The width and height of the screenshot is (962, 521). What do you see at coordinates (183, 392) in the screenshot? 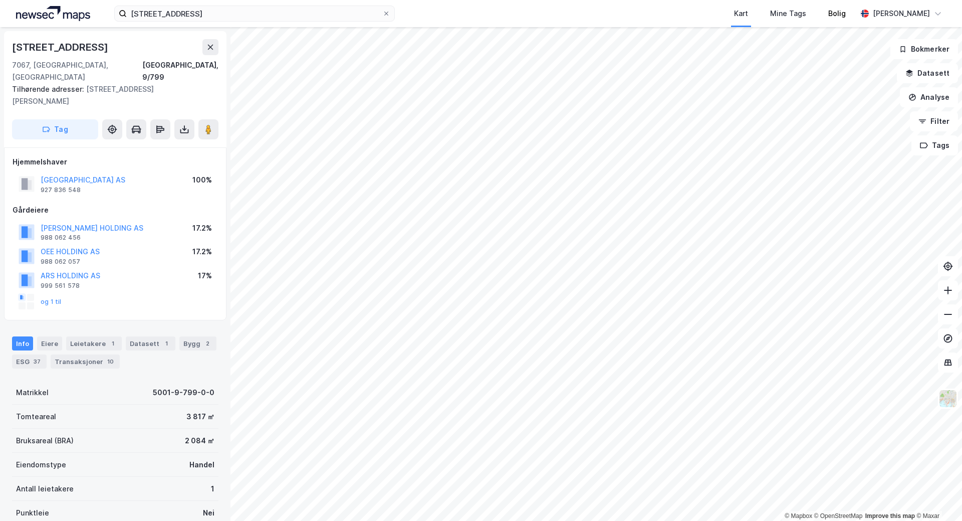
I see `div: 5001-9-799-0-0` at bounding box center [183, 392].